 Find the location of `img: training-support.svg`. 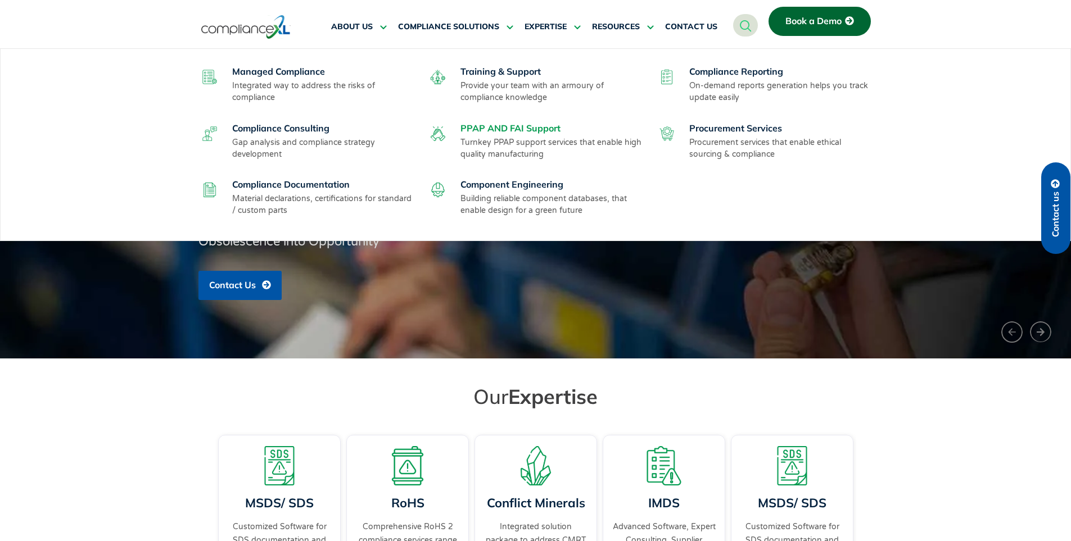

img: training-support.svg is located at coordinates (438, 77).